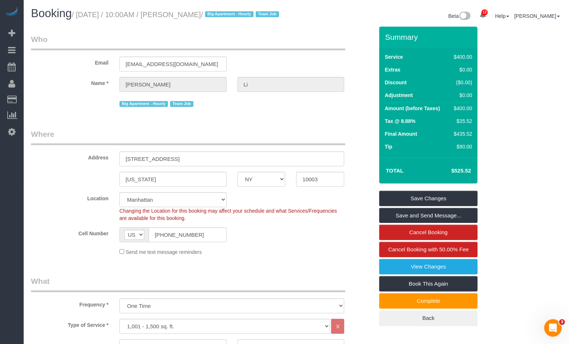 Image resolution: width=569 pixels, height=344 pixels. I want to click on a: Help, so click(502, 16).